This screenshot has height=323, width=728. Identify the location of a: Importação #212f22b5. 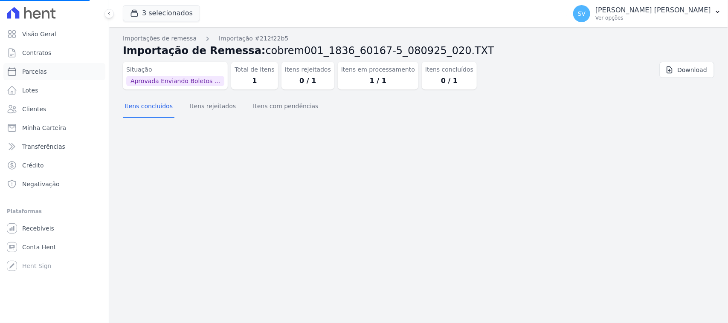
(253, 38).